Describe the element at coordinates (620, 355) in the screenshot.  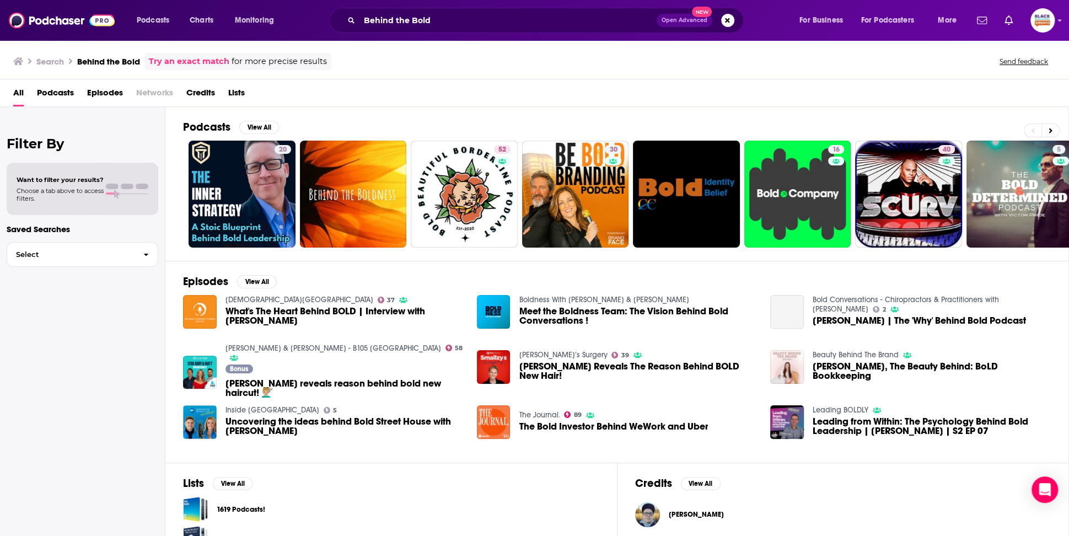
I see `a: 39` at that location.